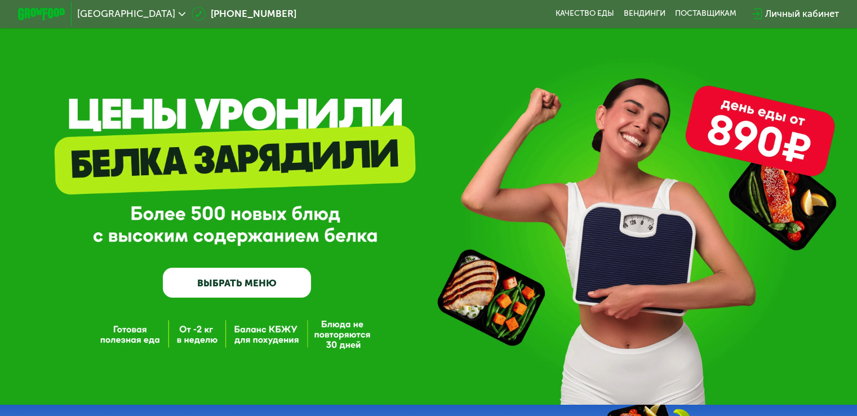  Describe the element at coordinates (585, 14) in the screenshot. I see `a: Качество еды` at that location.